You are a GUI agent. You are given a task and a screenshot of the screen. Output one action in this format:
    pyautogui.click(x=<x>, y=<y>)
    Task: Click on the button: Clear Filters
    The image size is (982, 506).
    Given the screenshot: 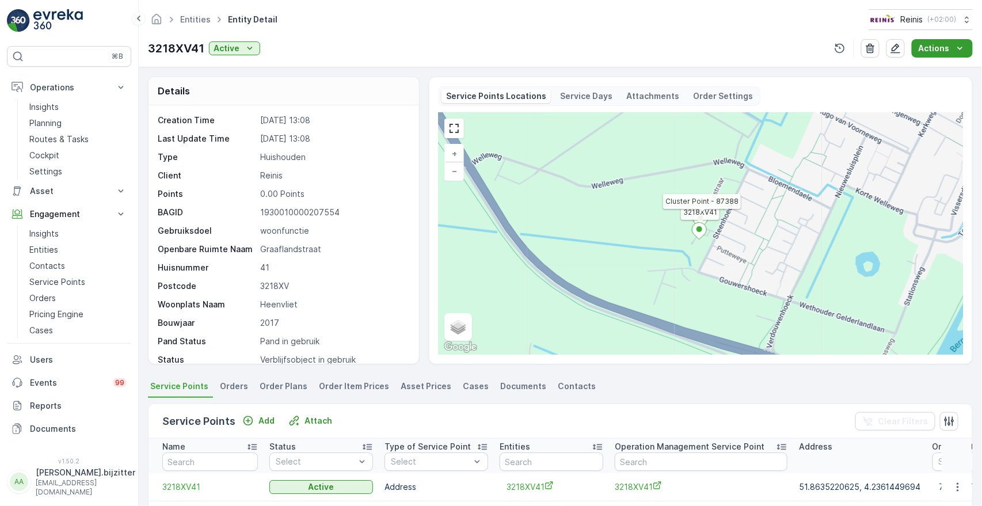 What is the action you would take?
    pyautogui.click(x=895, y=421)
    